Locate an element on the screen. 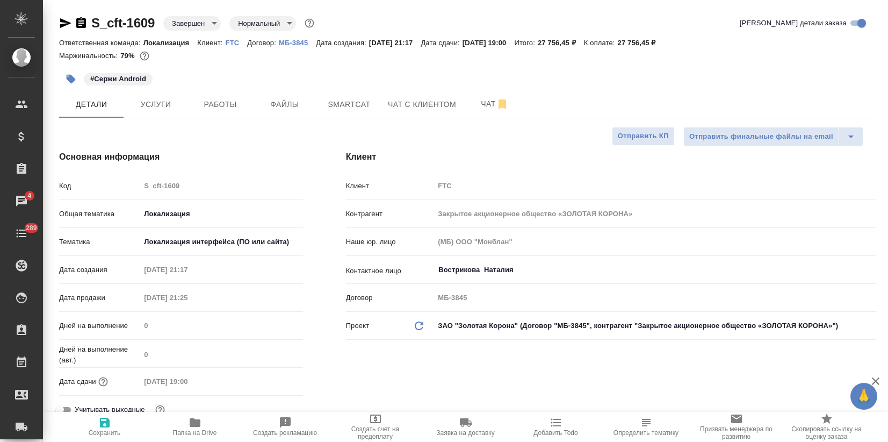 This screenshot has height=442, width=888. p: Тематика is located at coordinates (99, 242).